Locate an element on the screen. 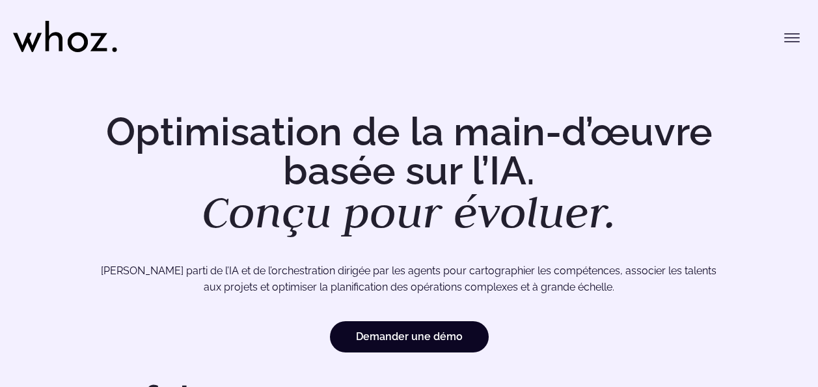  h1: Optimisation de la main-d’œuvre basée sur l’IA. is located at coordinates (409, 173).